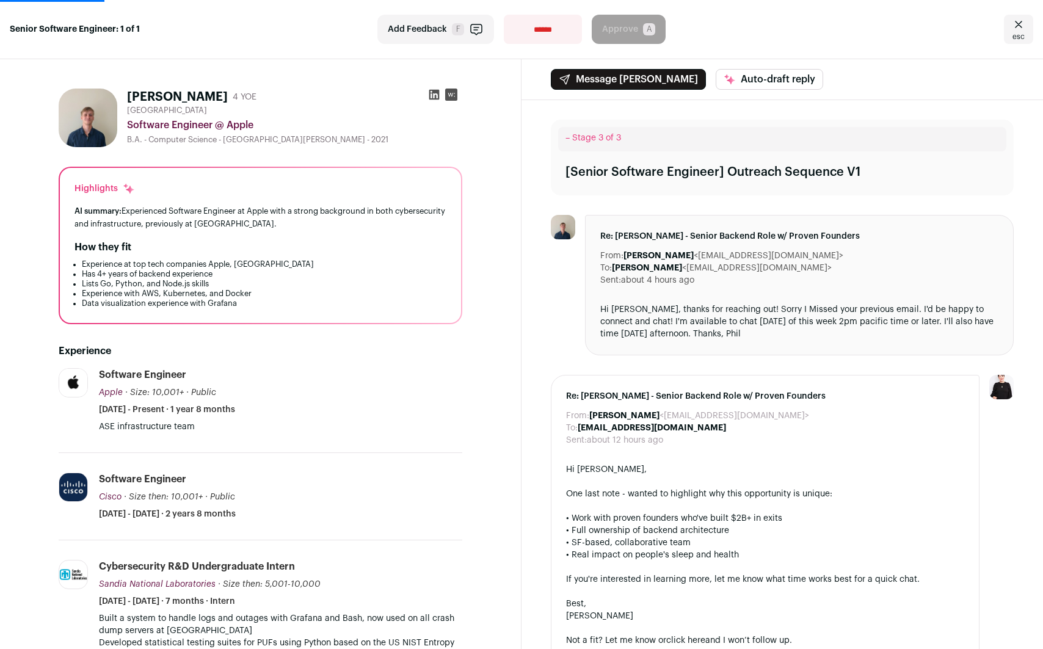 This screenshot has height=649, width=1043. Describe the element at coordinates (458, 29) in the screenshot. I see `span: F` at that location.